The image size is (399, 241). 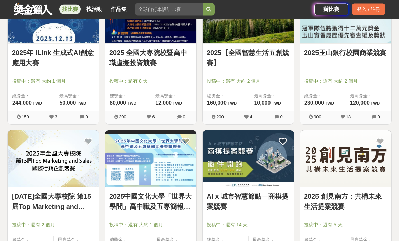 What do you see at coordinates (360, 103) in the screenshot?
I see `span: 120,000` at bounding box center [360, 103].